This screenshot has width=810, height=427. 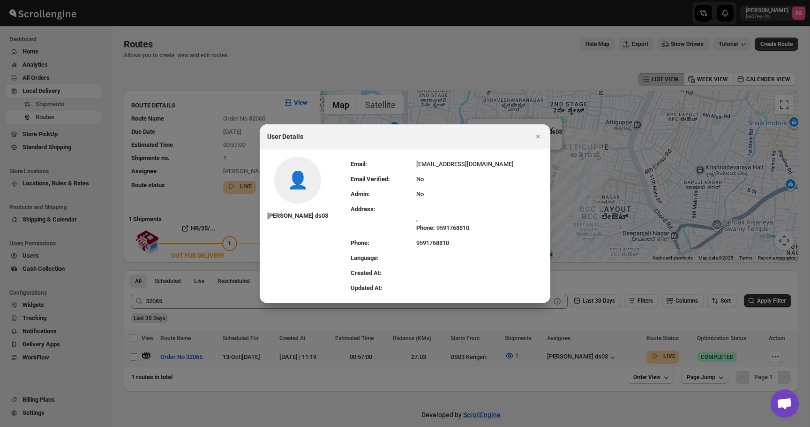 I want to click on td: Email Verified:, so click(x=384, y=179).